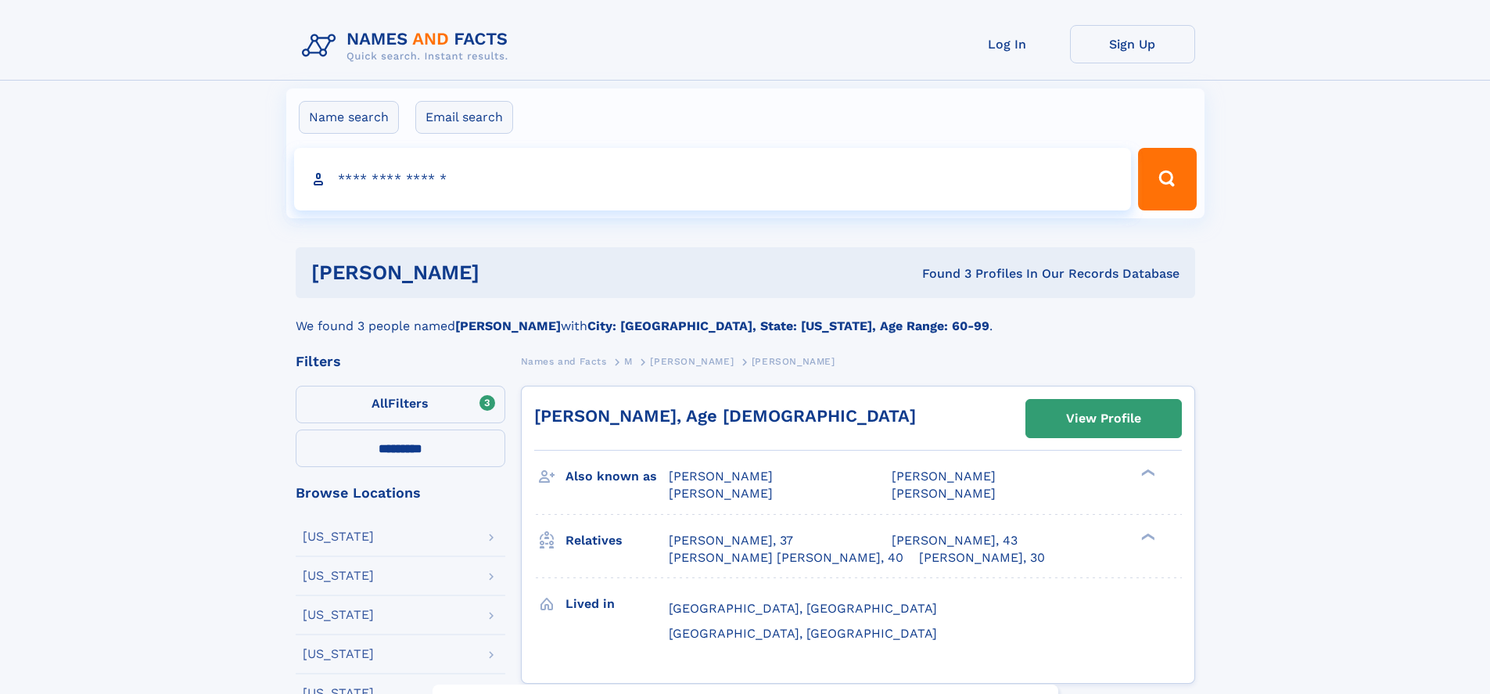 Image resolution: width=1490 pixels, height=694 pixels. What do you see at coordinates (564, 361) in the screenshot?
I see `a: Names and Facts` at bounding box center [564, 361].